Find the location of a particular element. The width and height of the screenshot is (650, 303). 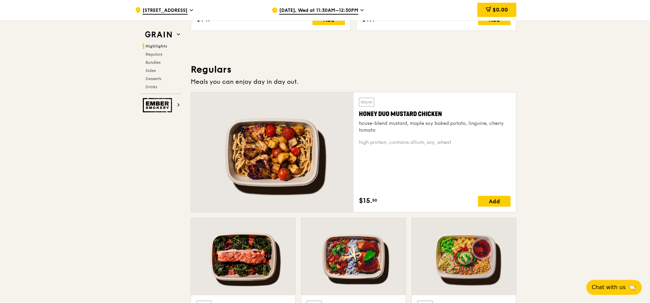

img: Grain web logo is located at coordinates (158, 35).